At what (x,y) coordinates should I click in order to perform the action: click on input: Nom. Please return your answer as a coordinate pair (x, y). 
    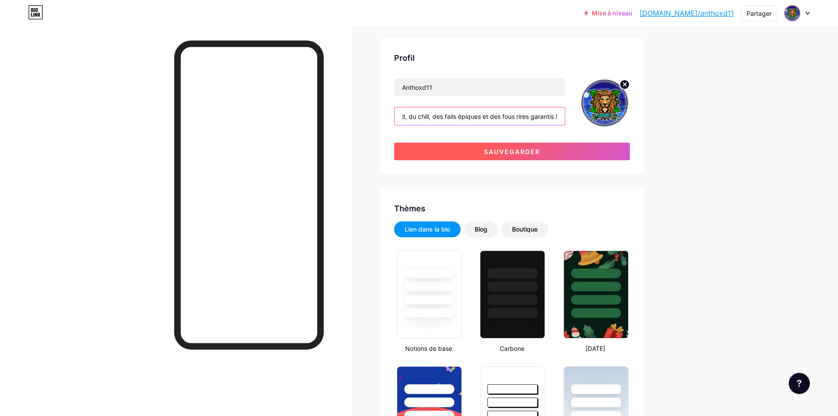
    Looking at the image, I should click on (480, 87).